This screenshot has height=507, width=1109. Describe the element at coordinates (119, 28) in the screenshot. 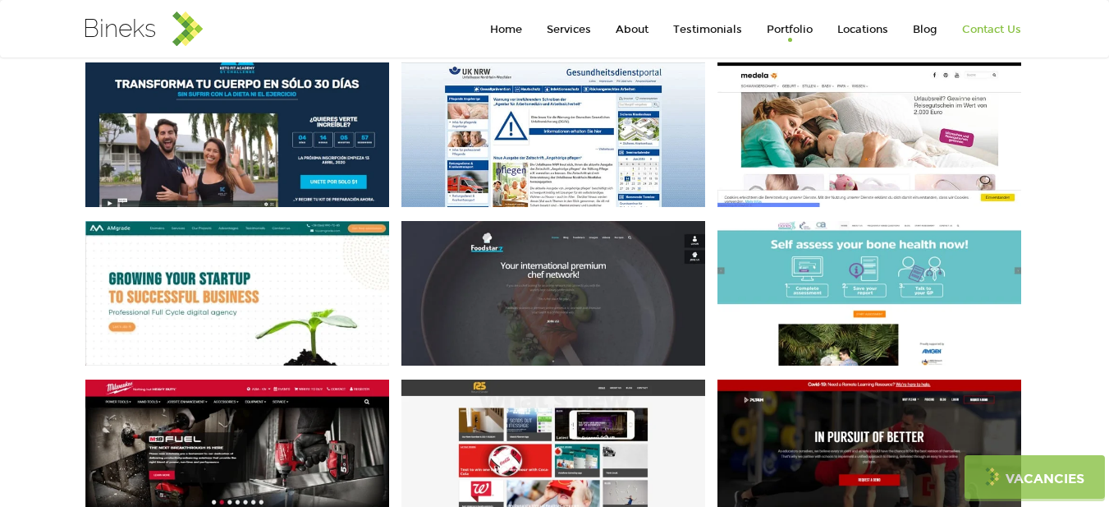

I see `span: Bineks` at that location.